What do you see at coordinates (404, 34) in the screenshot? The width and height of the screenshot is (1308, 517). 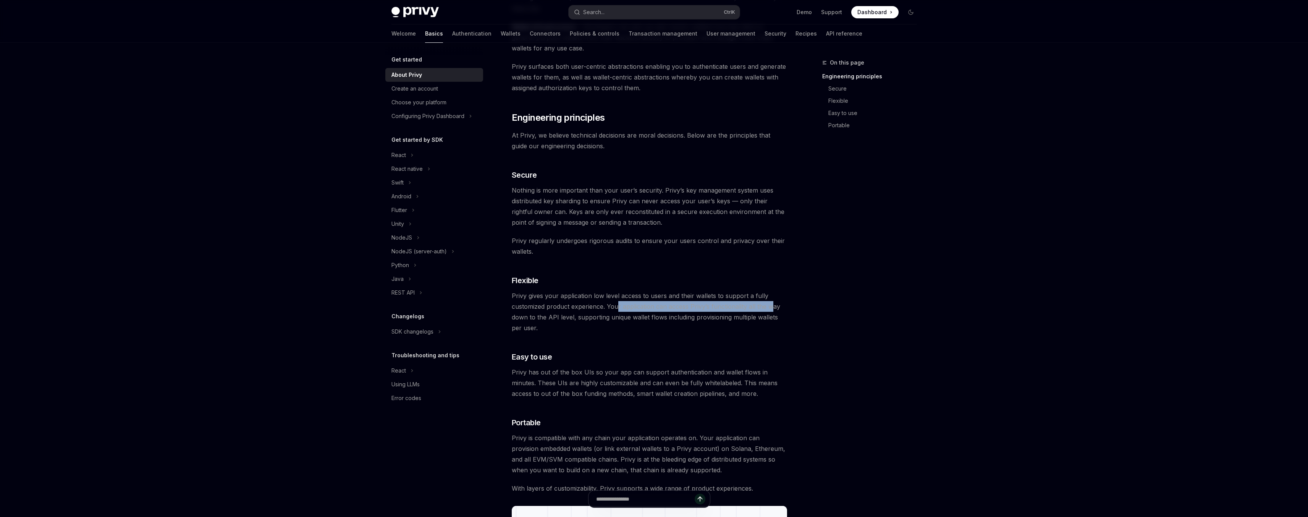 I see `a: Welcome` at bounding box center [404, 34].